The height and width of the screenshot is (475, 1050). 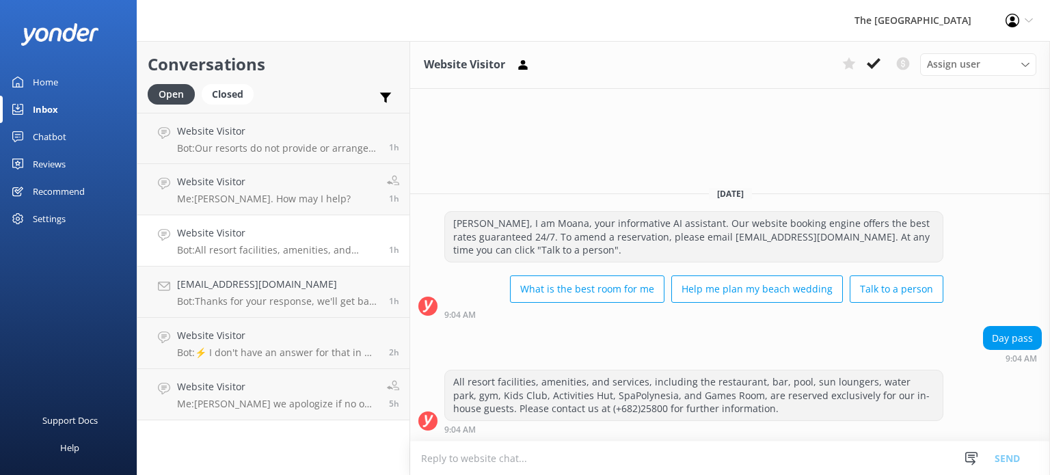 What do you see at coordinates (174, 94) in the screenshot?
I see `a: Open` at bounding box center [174, 94].